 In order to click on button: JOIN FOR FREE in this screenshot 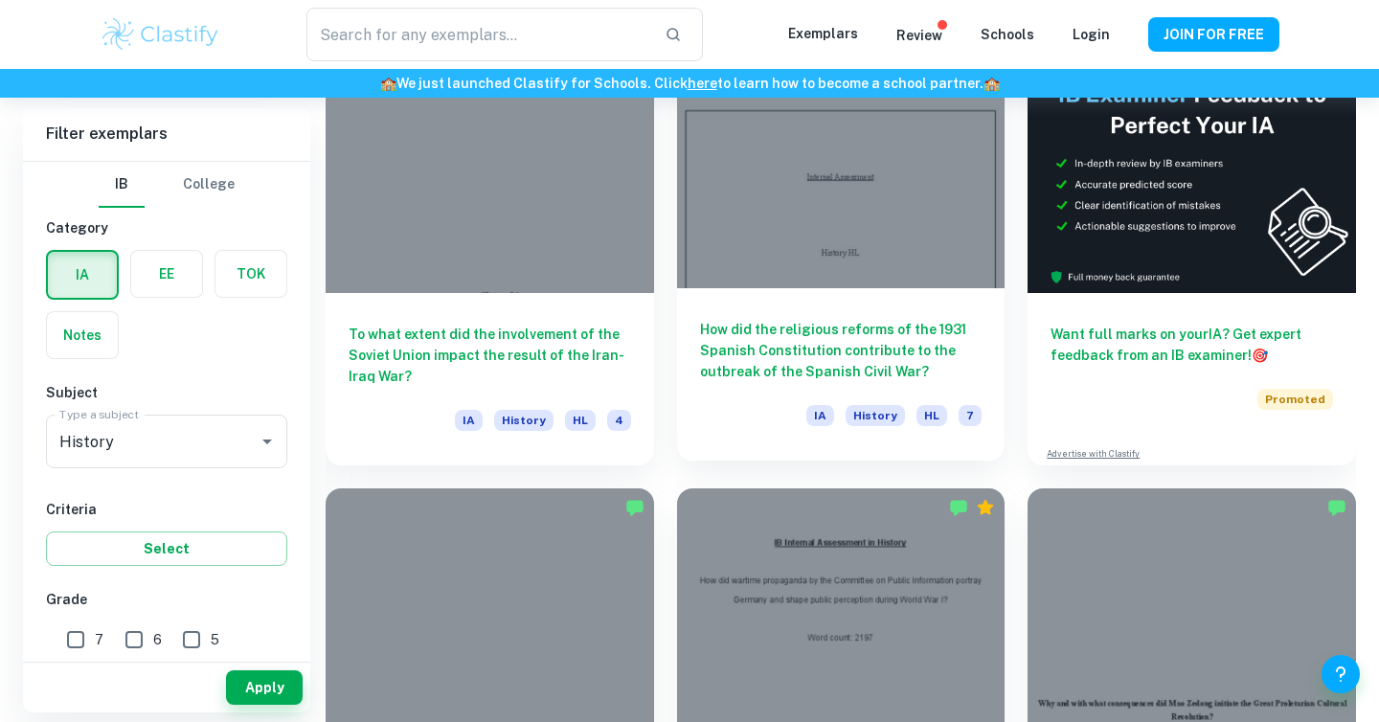, I will do `click(1213, 34)`.